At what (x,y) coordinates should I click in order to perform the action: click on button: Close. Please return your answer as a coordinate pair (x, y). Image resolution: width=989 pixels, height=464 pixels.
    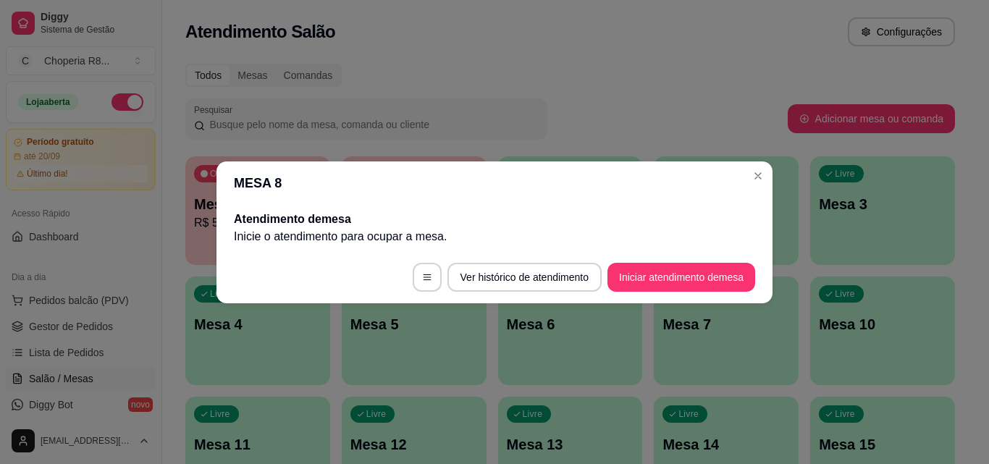
    Looking at the image, I should click on (758, 176).